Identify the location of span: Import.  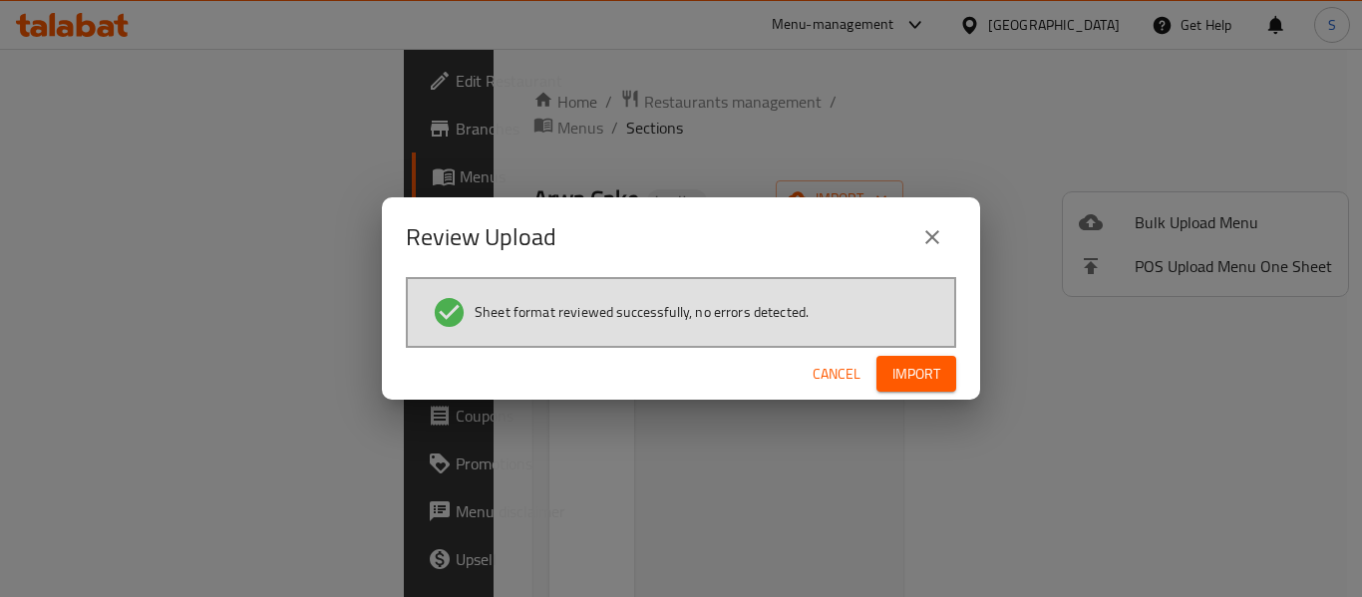
(916, 374).